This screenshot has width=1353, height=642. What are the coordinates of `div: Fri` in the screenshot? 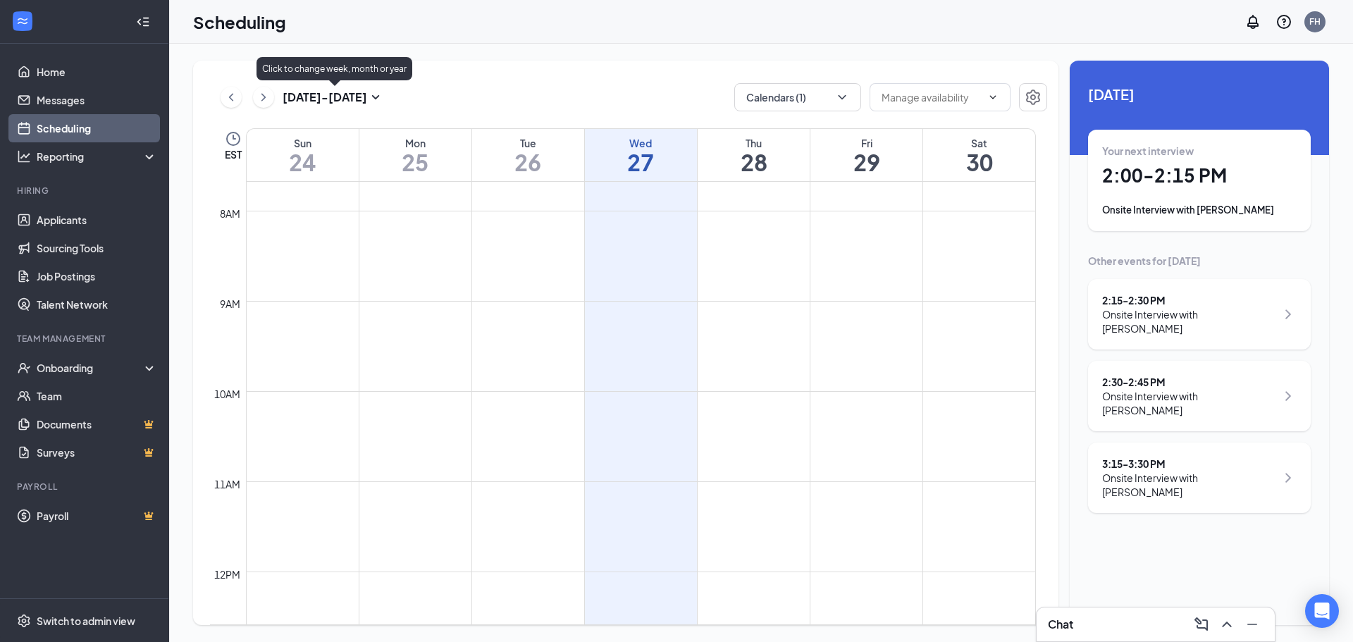 It's located at (866, 143).